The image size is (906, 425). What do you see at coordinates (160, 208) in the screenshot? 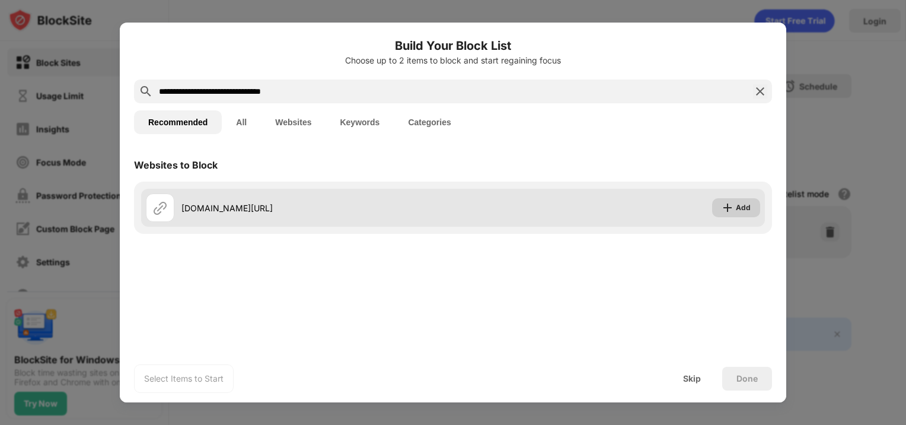
I see `img: url.svg` at bounding box center [160, 208].